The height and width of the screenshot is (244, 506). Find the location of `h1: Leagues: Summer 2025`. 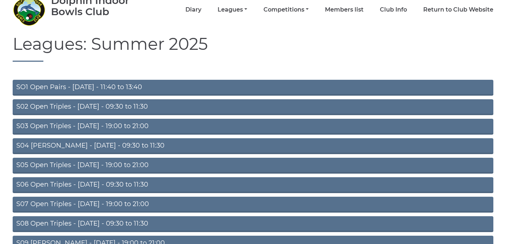

h1: Leagues: Summer 2025 is located at coordinates (253, 48).